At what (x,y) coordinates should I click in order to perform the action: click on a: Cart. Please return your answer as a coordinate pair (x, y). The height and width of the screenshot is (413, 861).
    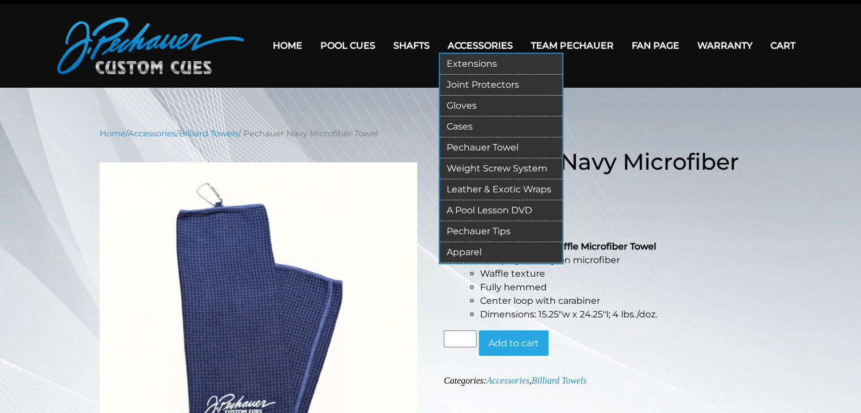
    Looking at the image, I should click on (783, 45).